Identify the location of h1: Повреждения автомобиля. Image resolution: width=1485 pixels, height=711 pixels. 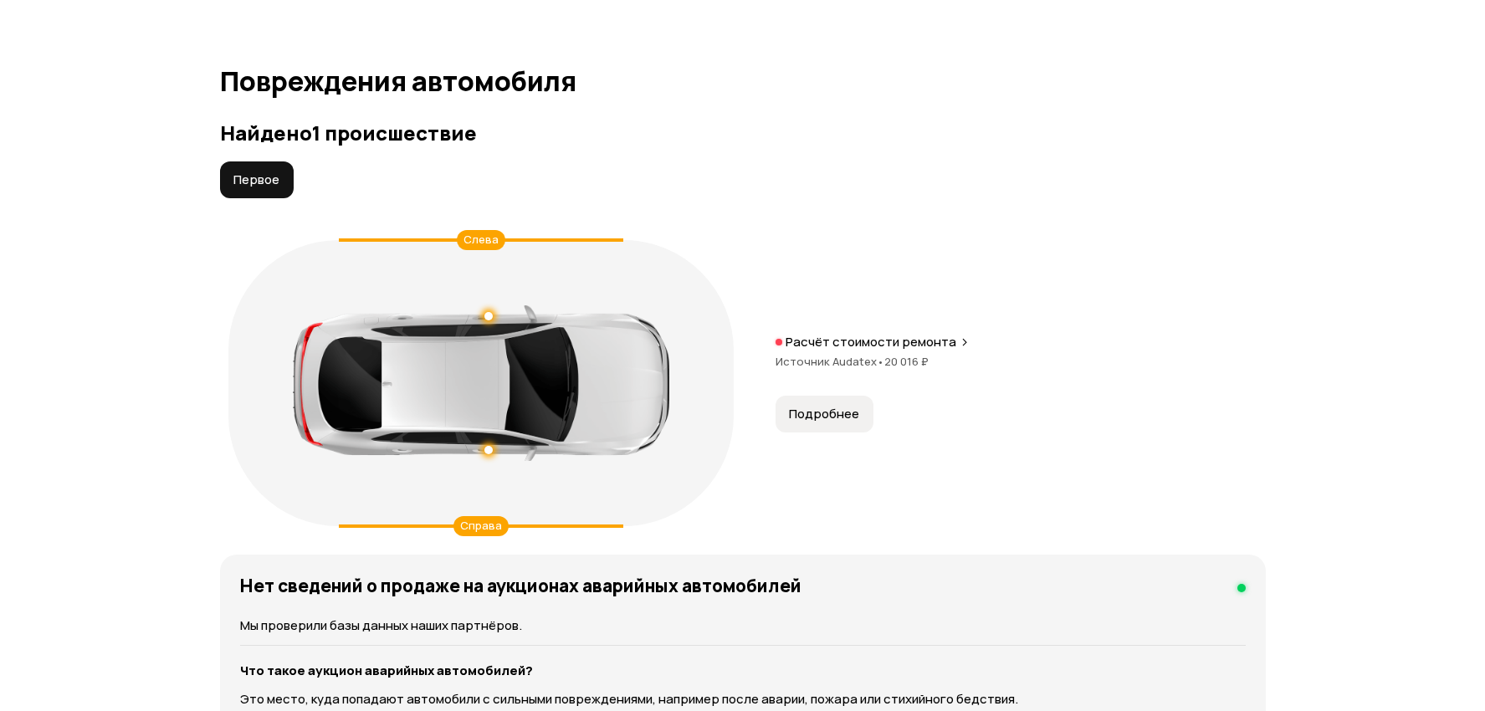
(743, 81).